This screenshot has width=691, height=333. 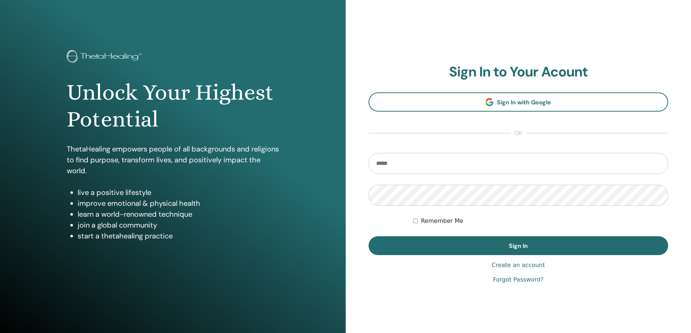 What do you see at coordinates (518, 246) in the screenshot?
I see `span: Sign In` at bounding box center [518, 246].